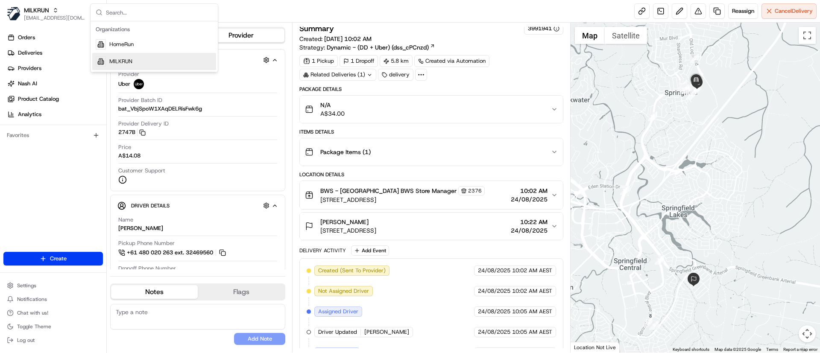 This screenshot has width=820, height=353. What do you see at coordinates (142, 171) in the screenshot?
I see `span: Customer Support` at bounding box center [142, 171].